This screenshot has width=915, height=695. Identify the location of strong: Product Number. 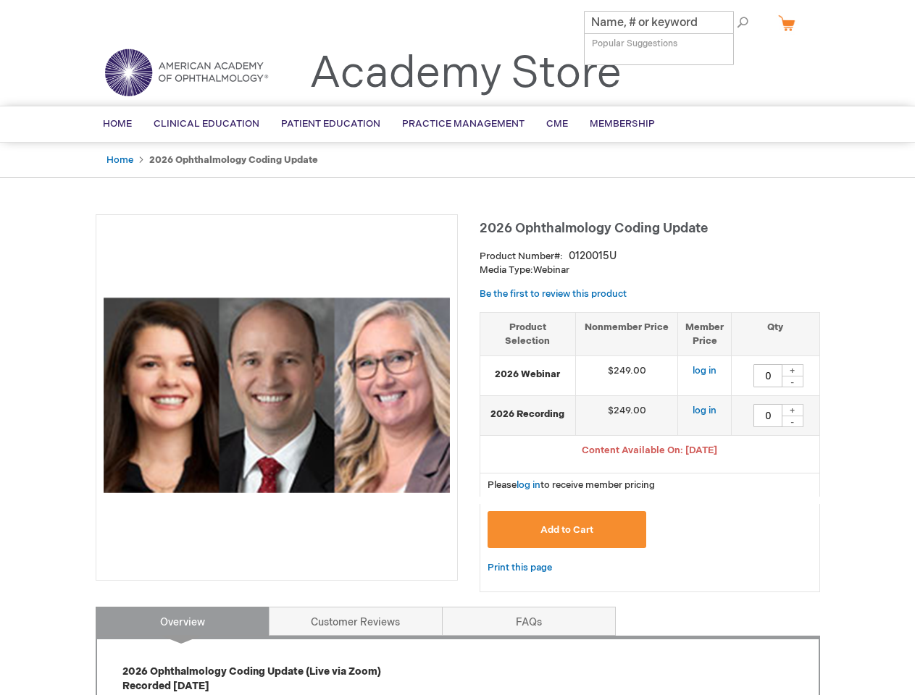
(521, 256).